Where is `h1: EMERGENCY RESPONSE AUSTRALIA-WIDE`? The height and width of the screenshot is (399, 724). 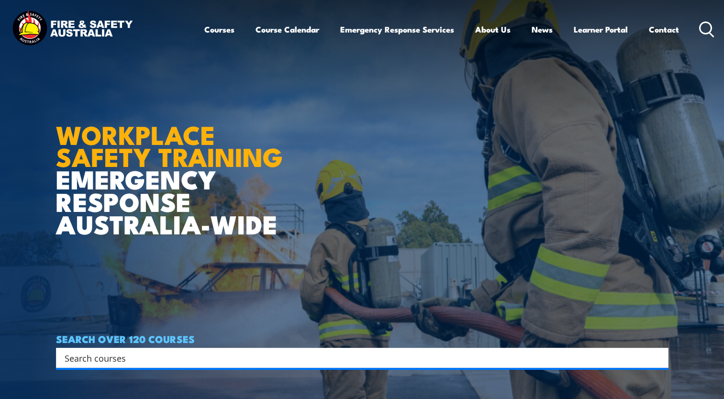 h1: EMERGENCY RESPONSE AUSTRALIA-WIDE is located at coordinates (173, 167).